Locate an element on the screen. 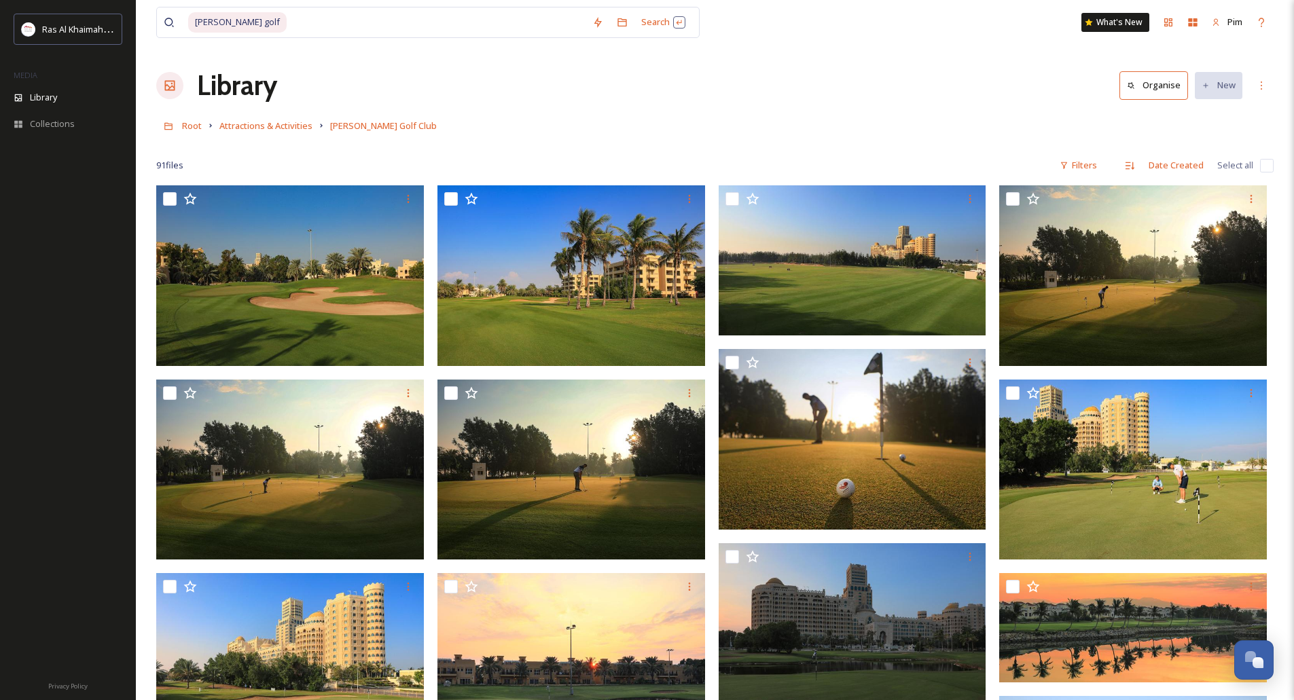 The width and height of the screenshot is (1294, 700). div: Filters is located at coordinates (1078, 165).